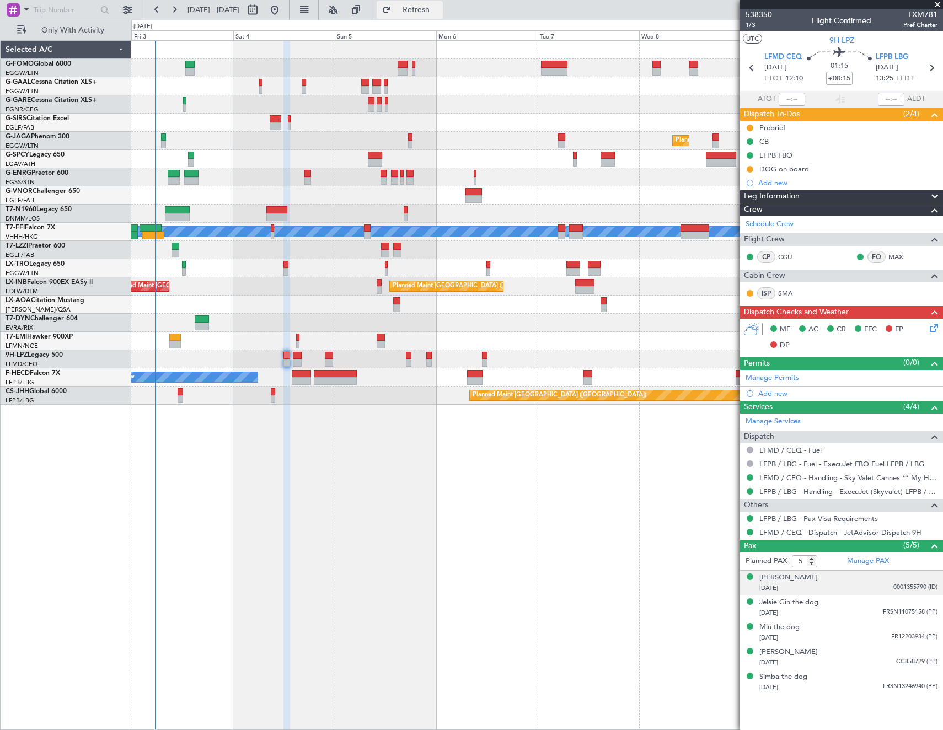 Image resolution: width=943 pixels, height=730 pixels. What do you see at coordinates (772, 378) in the screenshot?
I see `a: Manage Permits` at bounding box center [772, 378].